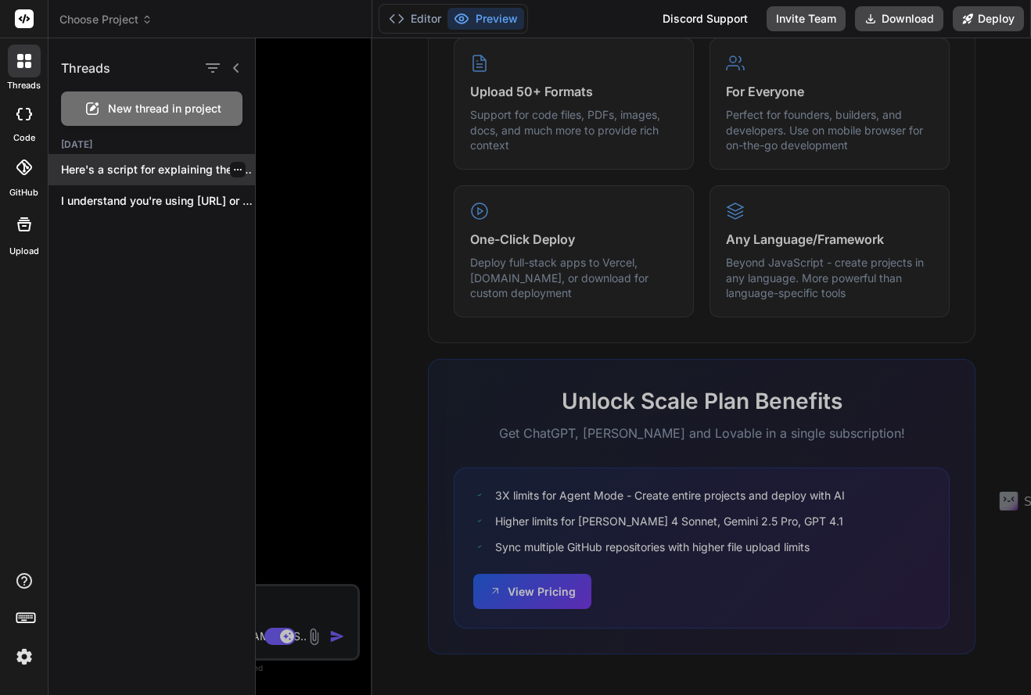 The width and height of the screenshot is (1031, 695). Describe the element at coordinates (806, 19) in the screenshot. I see `button: Invite Team` at that location.